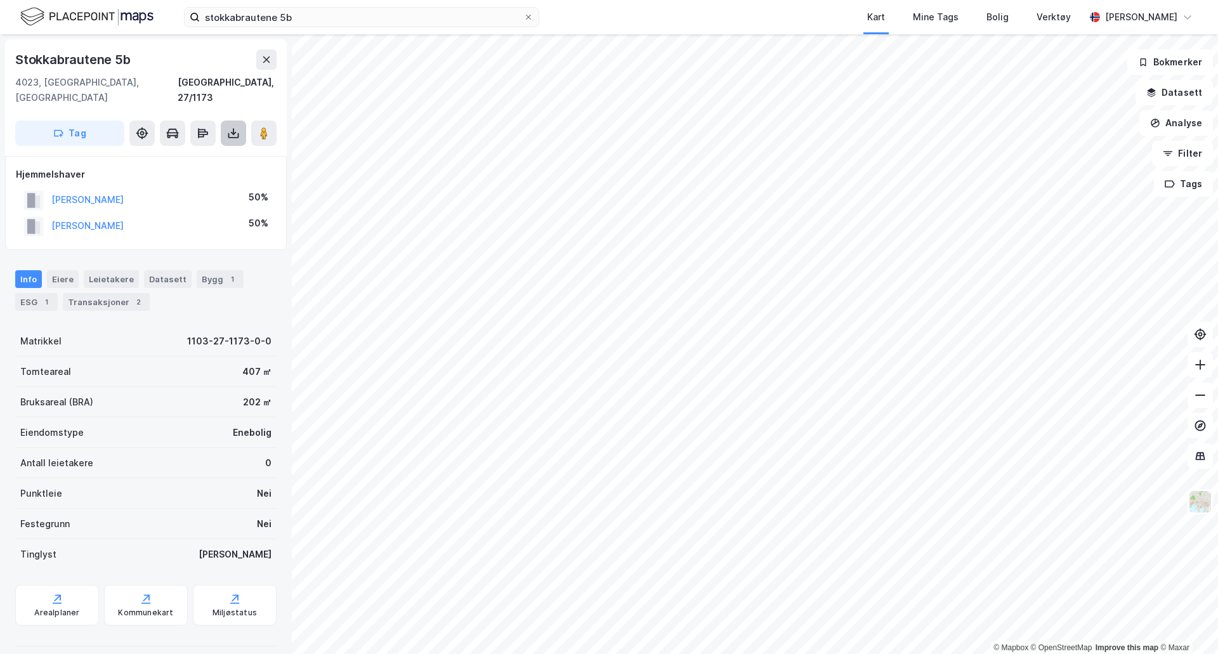 This screenshot has width=1218, height=654. Describe the element at coordinates (876, 17) in the screenshot. I see `div: Kart` at that location.